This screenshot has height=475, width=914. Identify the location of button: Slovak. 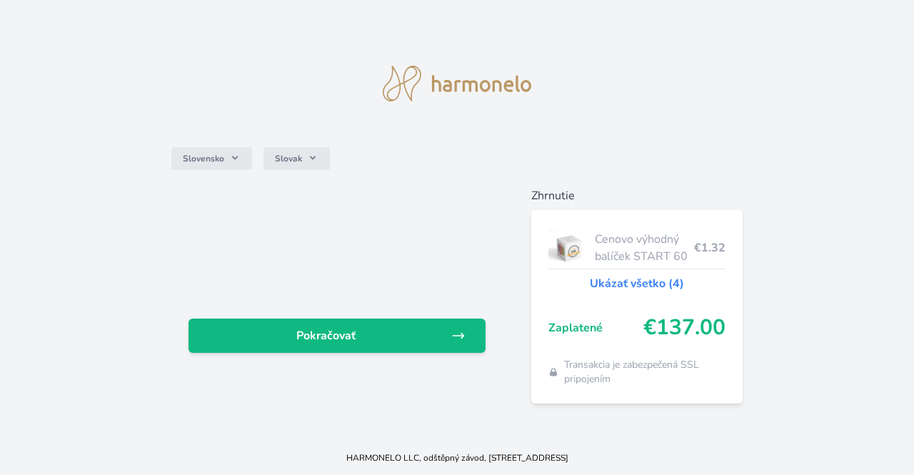
(296, 159).